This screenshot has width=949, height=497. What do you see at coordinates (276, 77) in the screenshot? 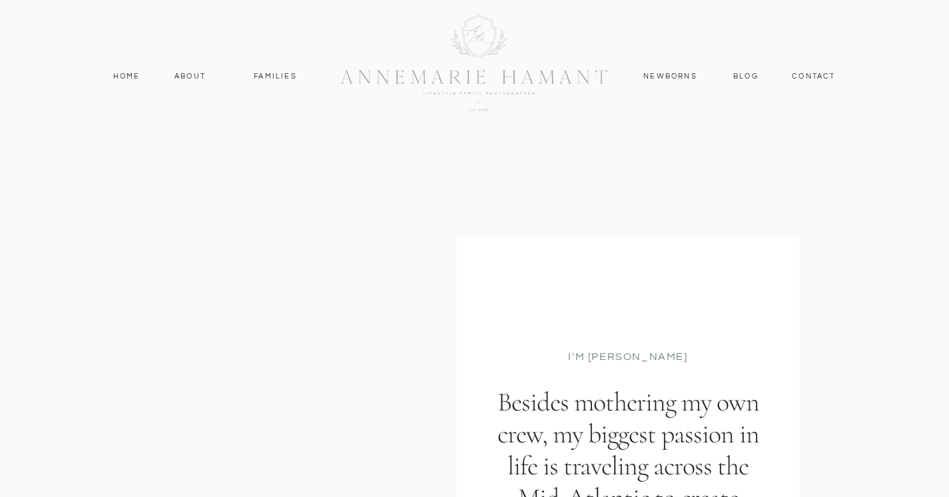
I see `a: Families` at bounding box center [276, 77].